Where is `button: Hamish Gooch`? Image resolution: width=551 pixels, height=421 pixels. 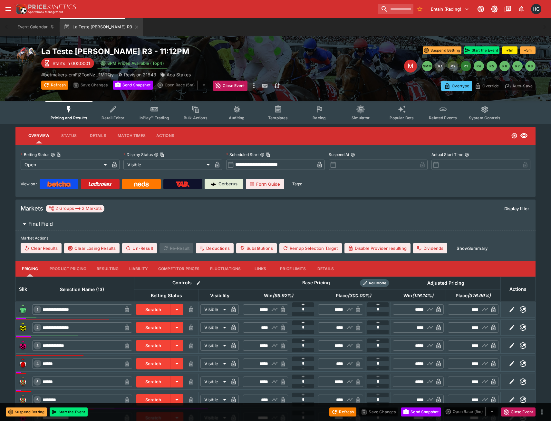
button: Hamish Gooch is located at coordinates (536, 9).